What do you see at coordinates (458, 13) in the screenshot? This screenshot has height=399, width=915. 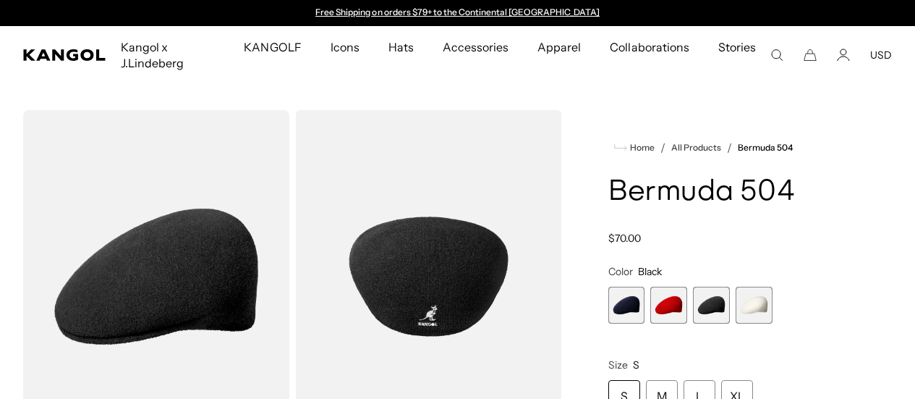 I see `div: 1 of 2` at bounding box center [458, 13].